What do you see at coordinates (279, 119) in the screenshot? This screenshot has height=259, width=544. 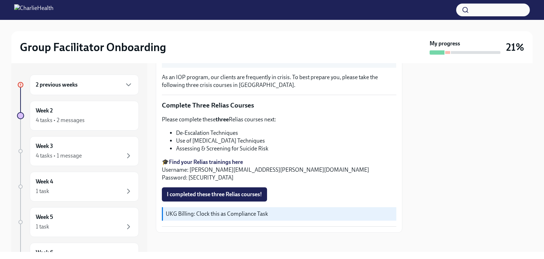 I see `p: Please complete these Relias courses next:` at bounding box center [279, 119].